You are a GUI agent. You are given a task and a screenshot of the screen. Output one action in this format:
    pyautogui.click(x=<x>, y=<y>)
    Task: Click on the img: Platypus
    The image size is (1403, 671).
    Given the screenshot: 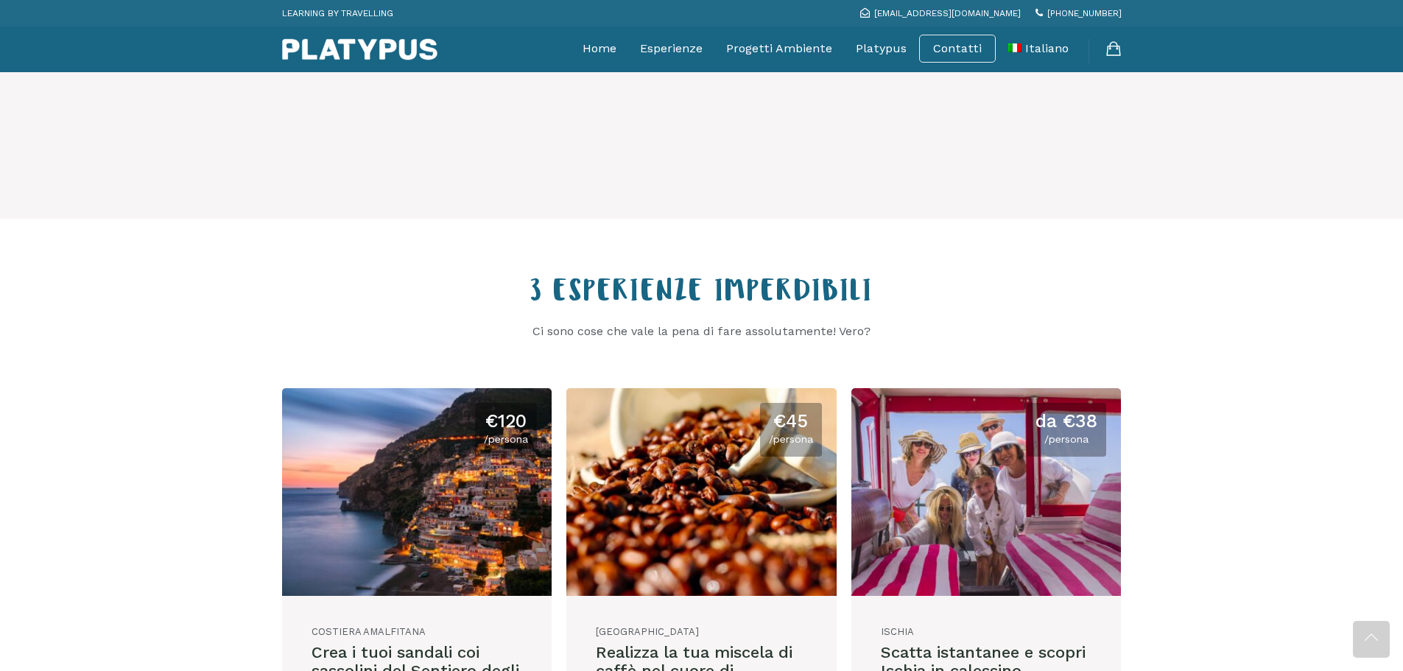 What is the action you would take?
    pyautogui.click(x=360, y=49)
    